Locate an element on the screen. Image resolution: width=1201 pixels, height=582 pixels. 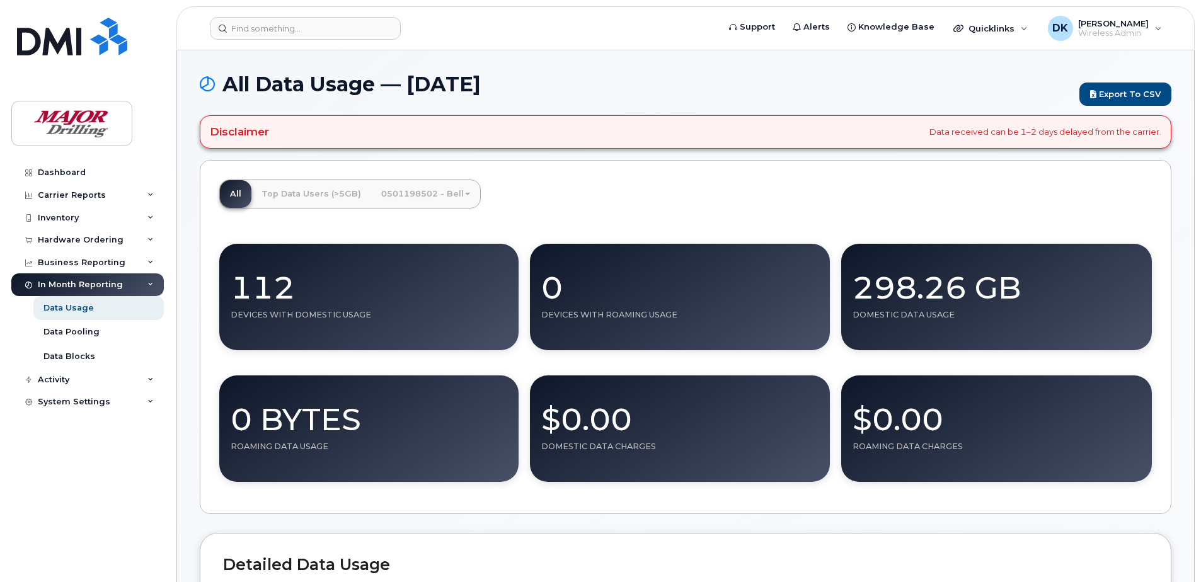
a: All is located at coordinates (236, 194).